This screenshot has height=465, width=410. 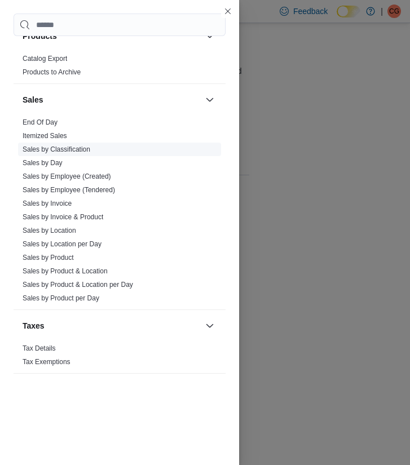 What do you see at coordinates (40, 122) in the screenshot?
I see `a: End Of Day` at bounding box center [40, 122].